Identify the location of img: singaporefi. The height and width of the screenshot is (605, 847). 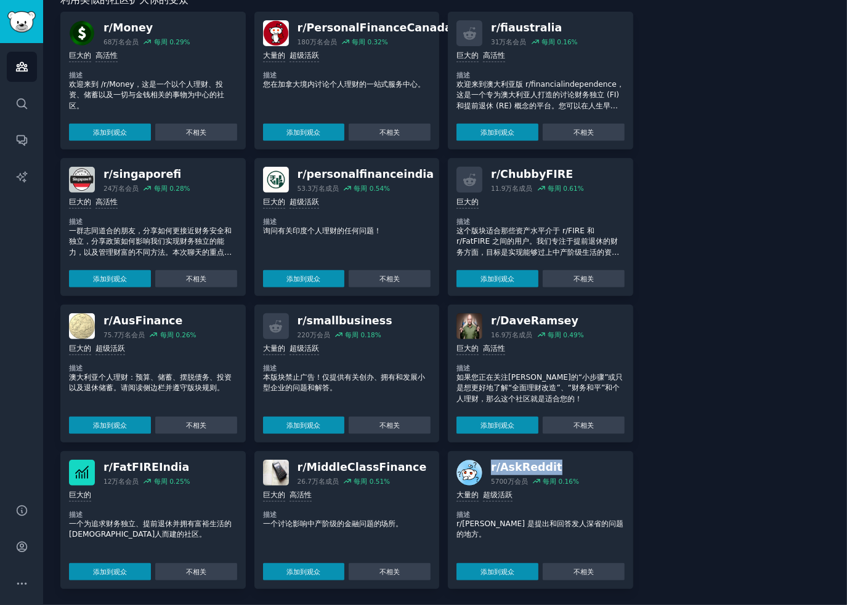
(82, 180).